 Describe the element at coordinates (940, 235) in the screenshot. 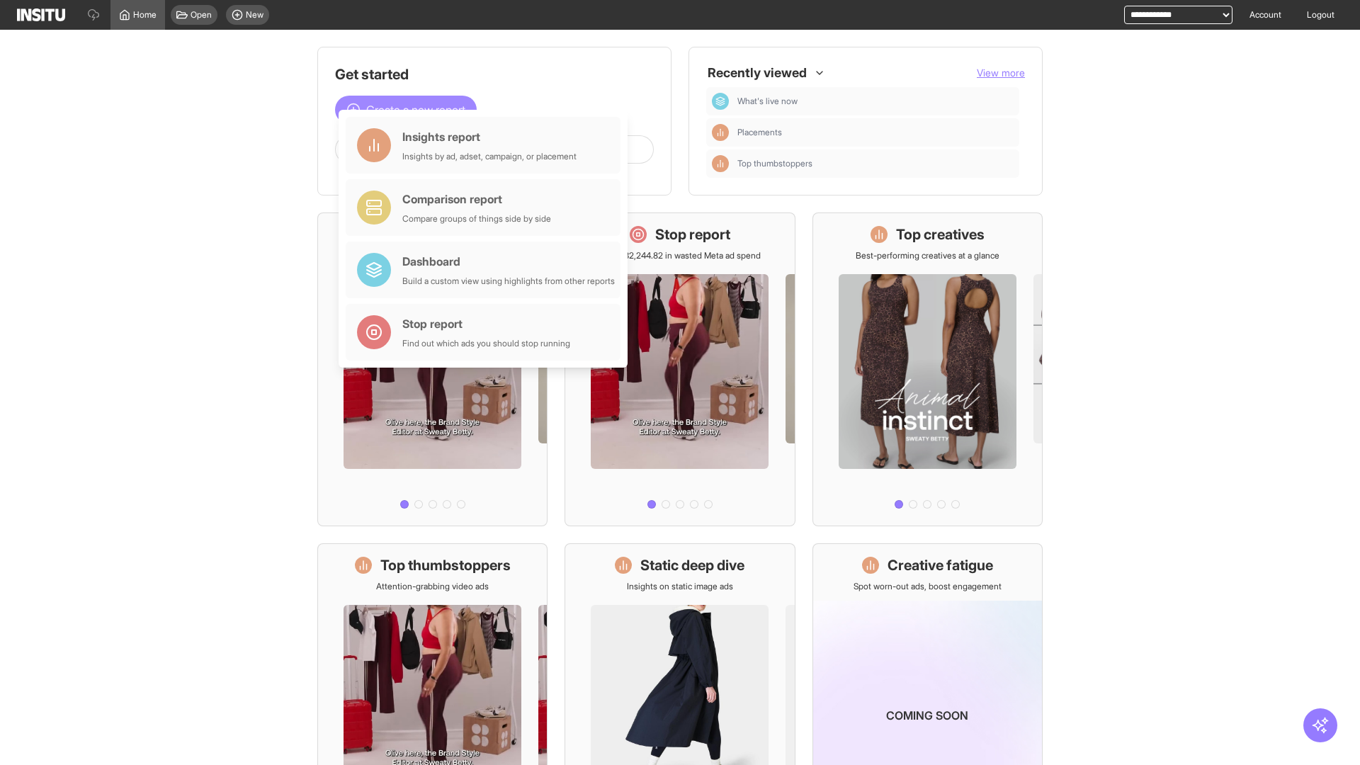

I see `h1: Top creatives` at that location.